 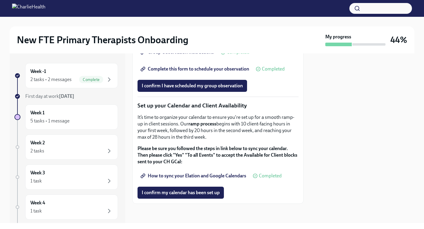 What do you see at coordinates (192, 86) in the screenshot?
I see `span: I confirm I have scheduled my group observation` at bounding box center [192, 86].